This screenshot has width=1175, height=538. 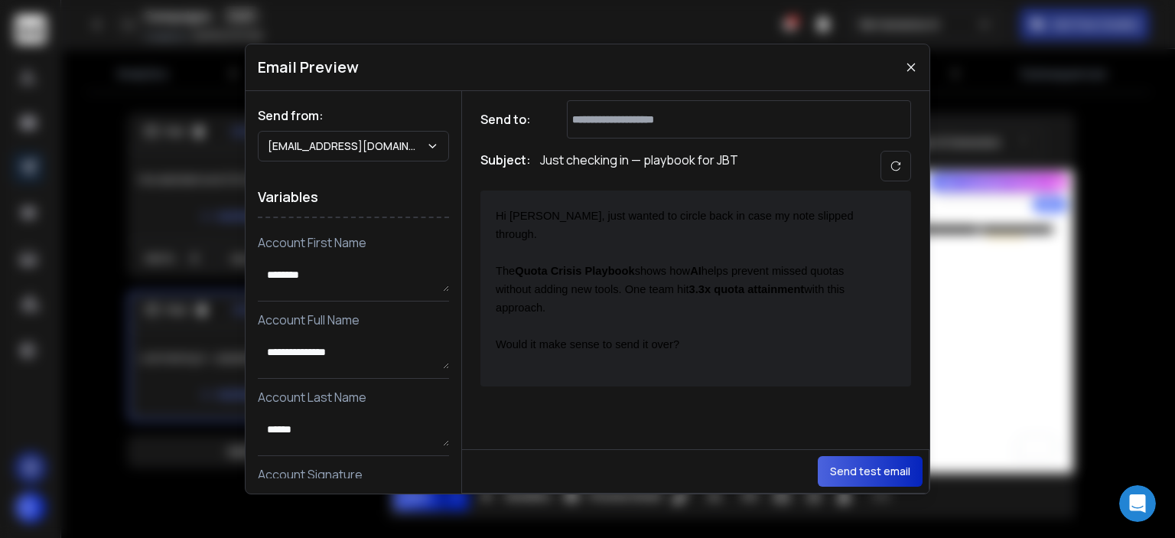 I want to click on div: Close, so click(x=282, y=20).